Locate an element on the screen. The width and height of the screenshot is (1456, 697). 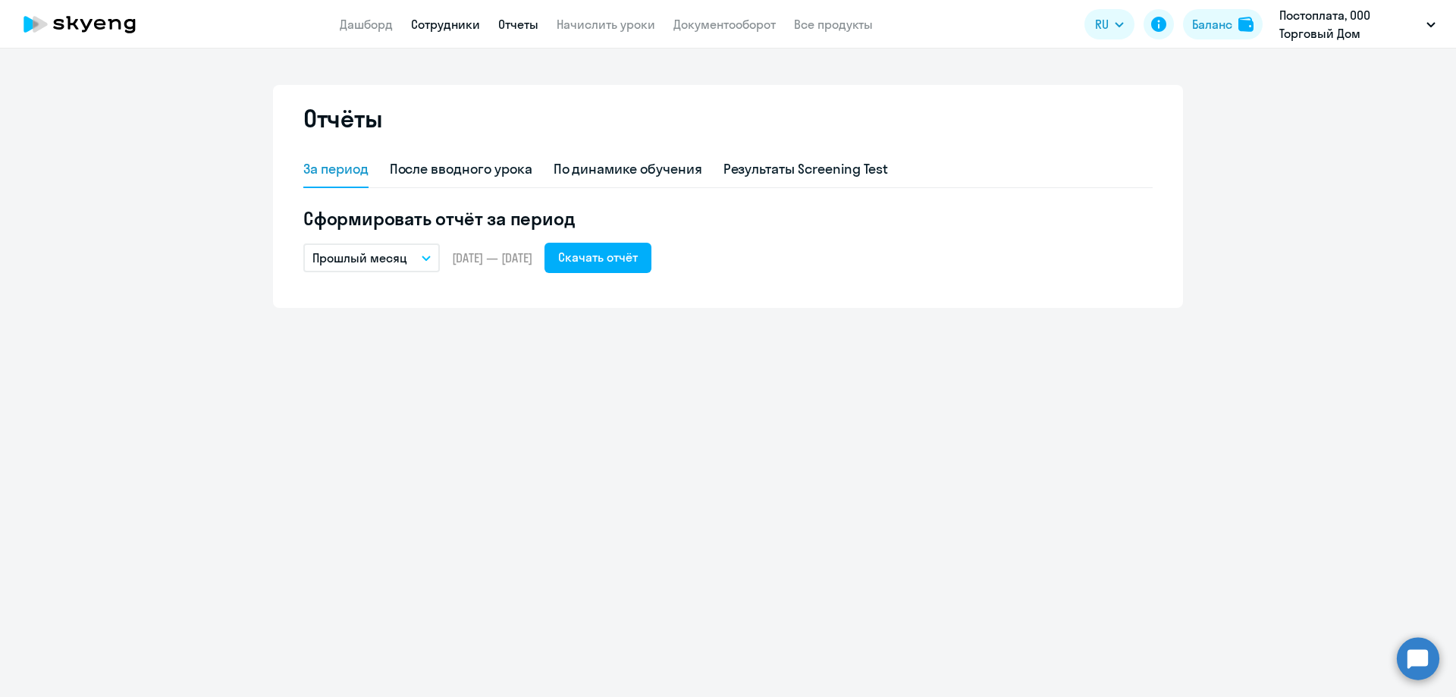
a: Отчеты is located at coordinates (518, 24).